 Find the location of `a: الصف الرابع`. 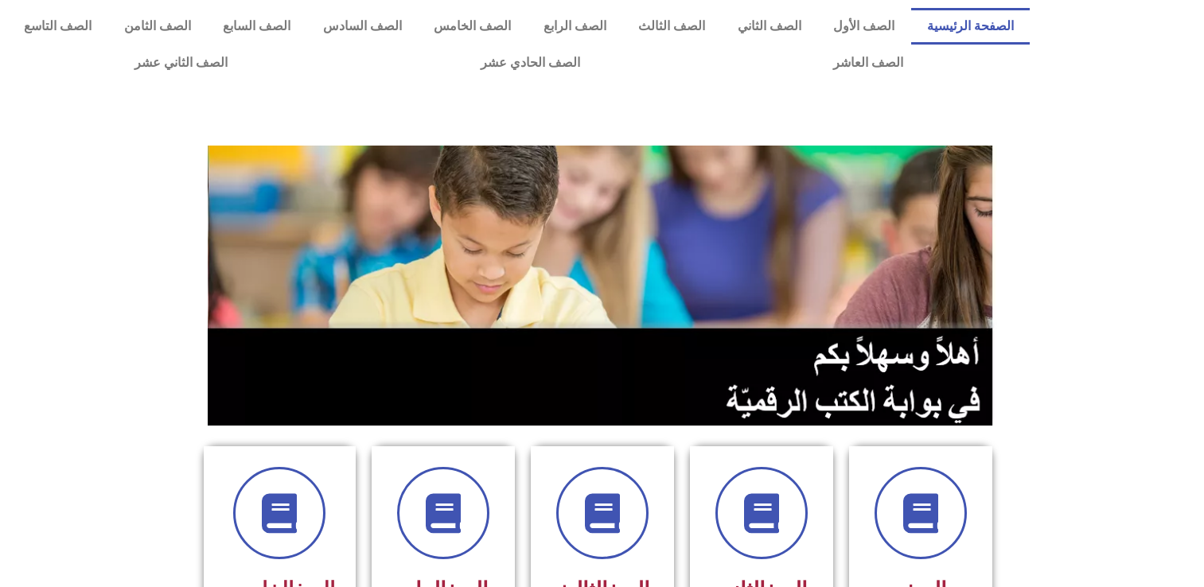

a: الصف الرابع is located at coordinates (575, 26).